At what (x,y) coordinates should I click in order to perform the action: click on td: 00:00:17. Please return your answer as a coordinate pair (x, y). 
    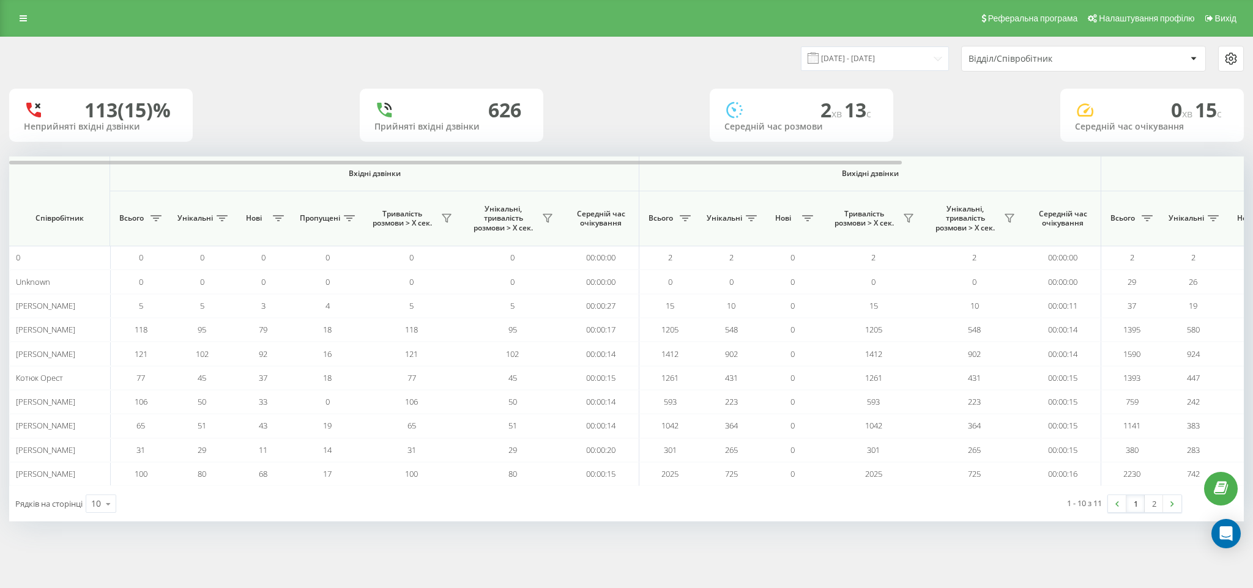
    Looking at the image, I should click on (601, 330).